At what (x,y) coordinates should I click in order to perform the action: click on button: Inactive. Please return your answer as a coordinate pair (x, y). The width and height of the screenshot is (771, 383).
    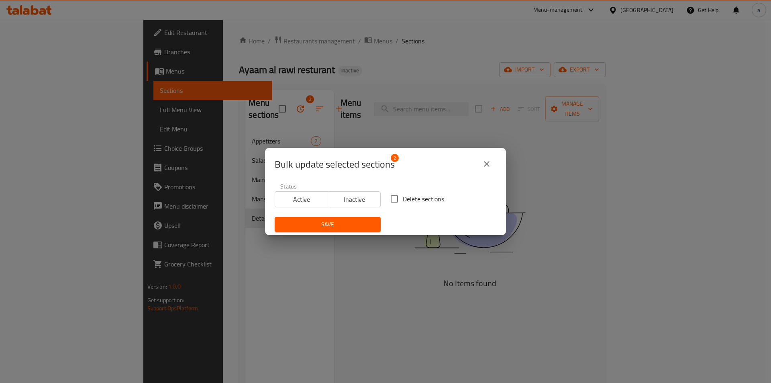
    Looking at the image, I should click on (354, 199).